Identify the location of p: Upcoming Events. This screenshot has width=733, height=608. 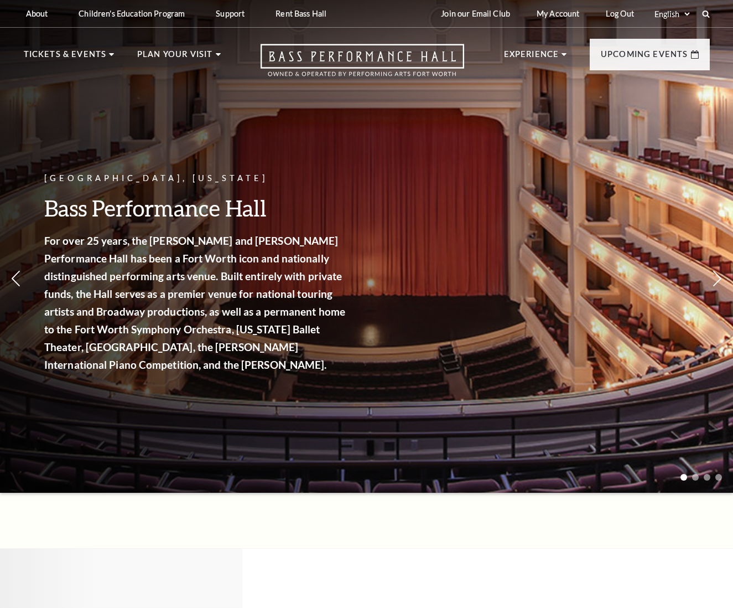
(645, 58).